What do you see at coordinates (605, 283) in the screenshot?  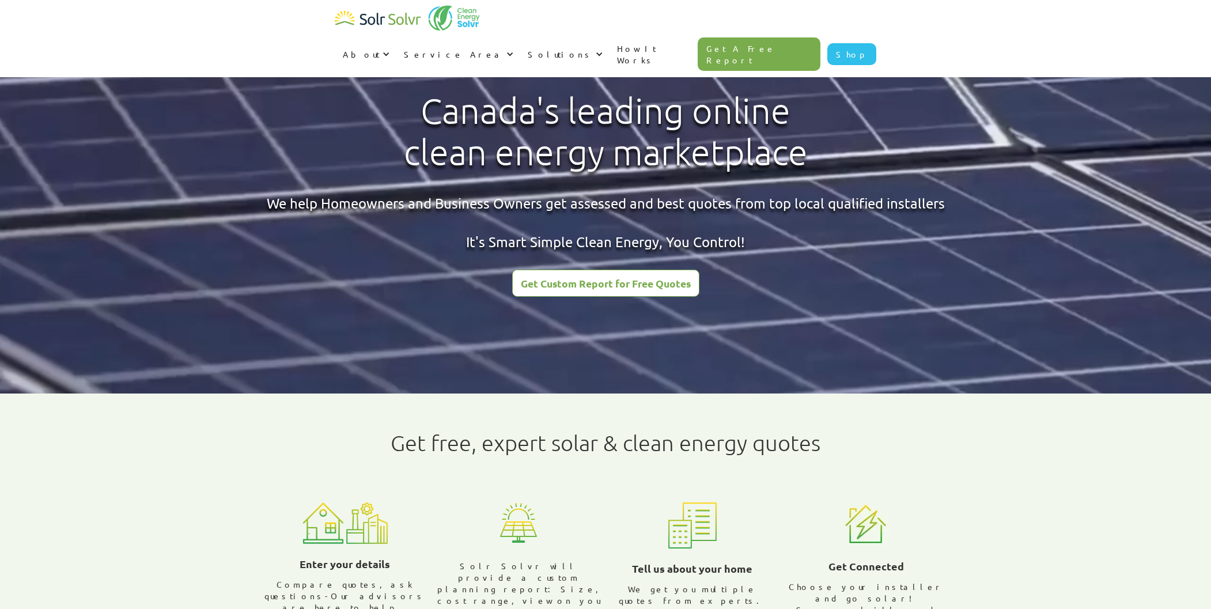 I see `div: Get Custom Report for Free Quotes` at bounding box center [605, 283].